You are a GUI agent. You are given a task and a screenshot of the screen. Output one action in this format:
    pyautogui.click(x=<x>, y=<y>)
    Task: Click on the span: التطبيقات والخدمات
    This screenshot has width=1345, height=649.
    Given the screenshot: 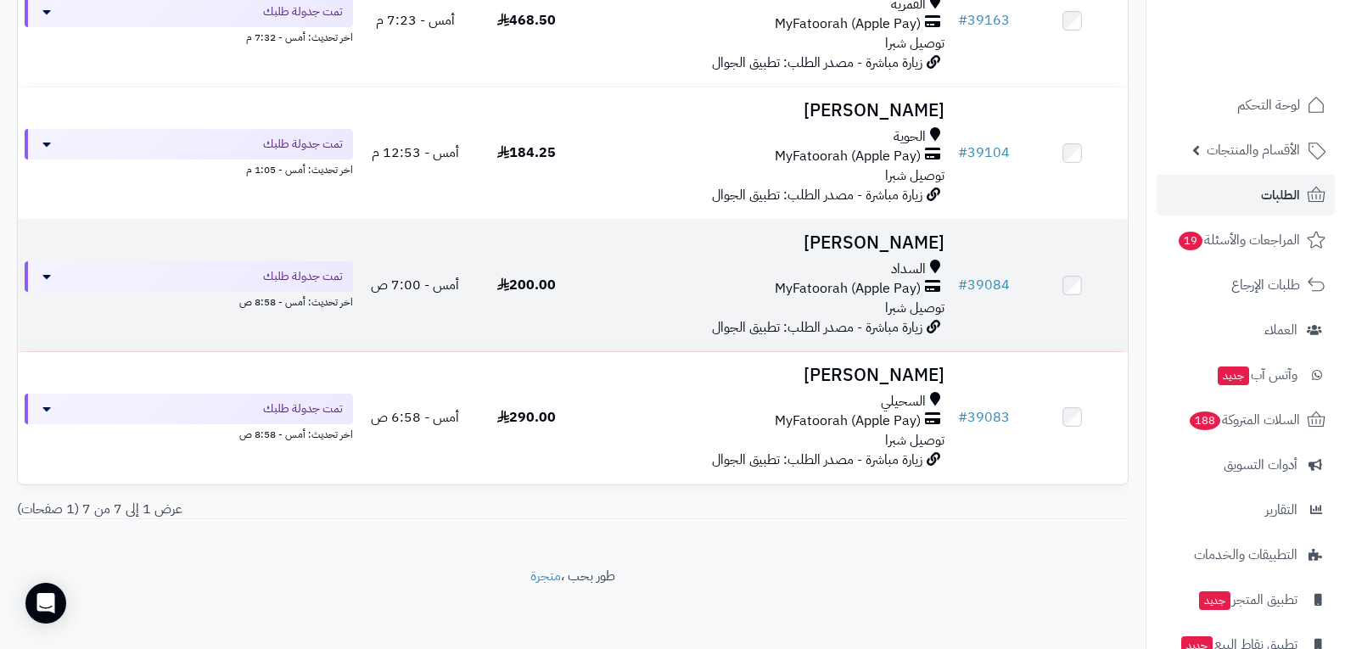 What is the action you would take?
    pyautogui.click(x=1246, y=555)
    